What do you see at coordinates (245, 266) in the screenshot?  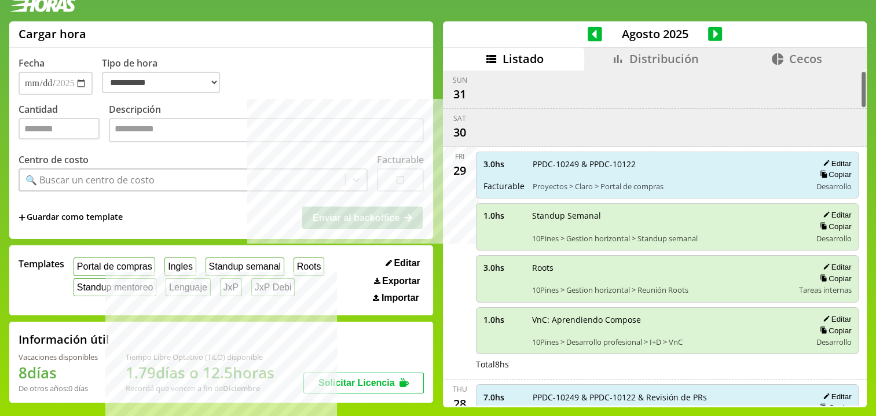 I see `button: Standup semanal` at bounding box center [245, 266].